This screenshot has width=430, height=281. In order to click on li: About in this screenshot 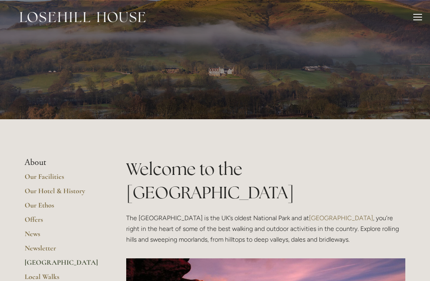, I will do `click(62, 163)`.